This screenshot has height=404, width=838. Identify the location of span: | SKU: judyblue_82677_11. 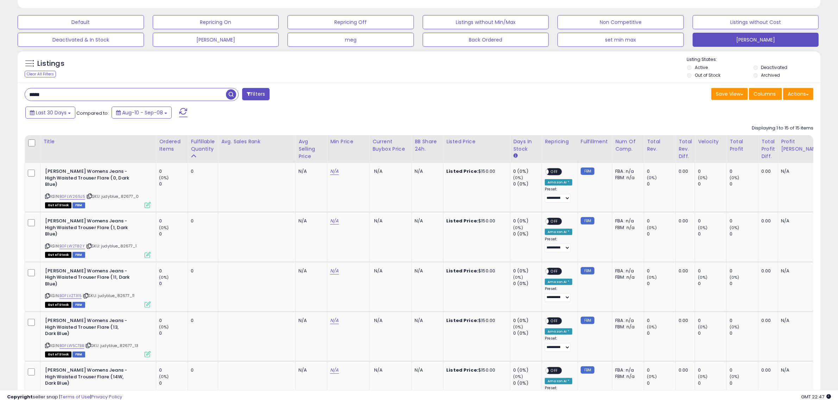
(108, 296).